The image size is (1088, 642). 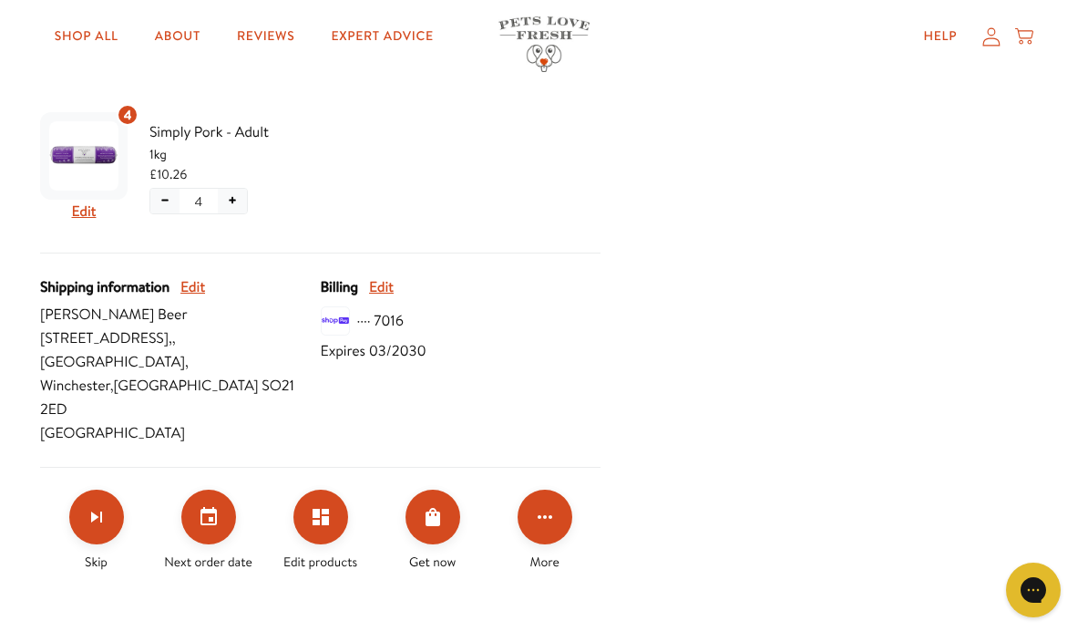 I want to click on div: Make changes for subscription, so click(x=320, y=531).